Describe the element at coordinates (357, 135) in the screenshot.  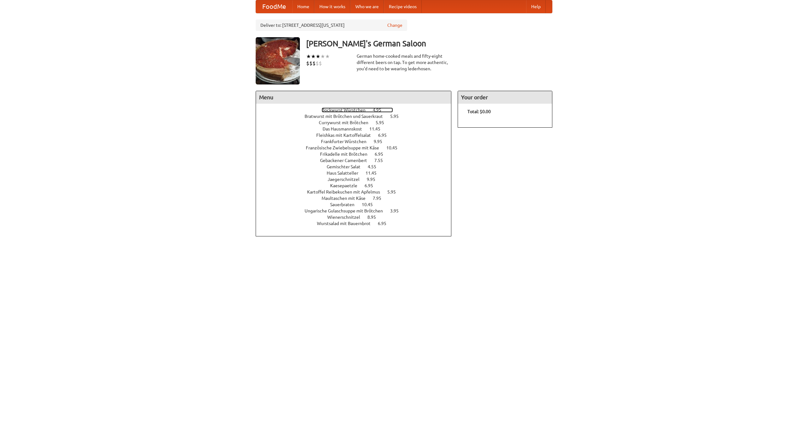
I see `a: Fleishkas mit Kartoffelsalat 6.95` at that location.